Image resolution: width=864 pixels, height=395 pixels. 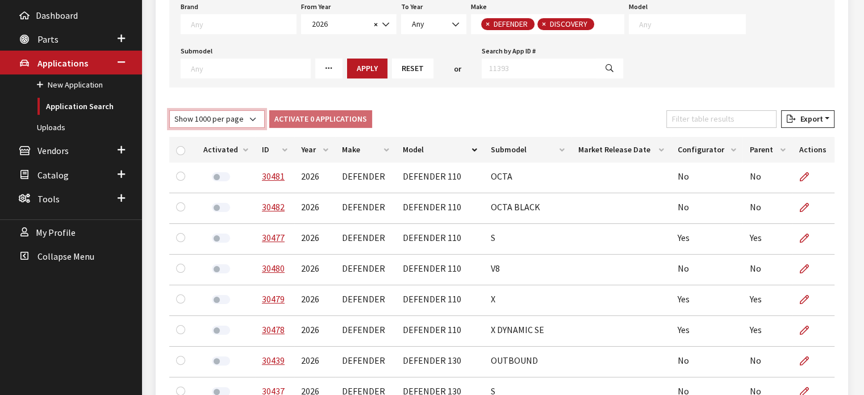 I want to click on td: X DYNAMIC SE, so click(x=527, y=331).